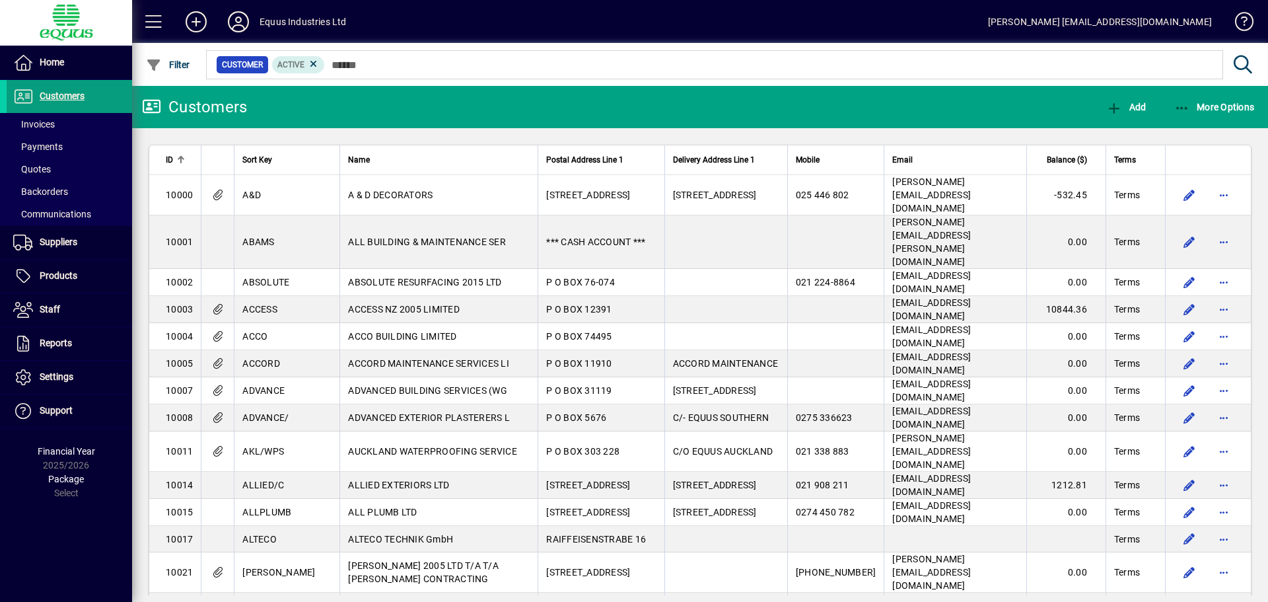 The height and width of the screenshot is (602, 1268). Describe the element at coordinates (32, 169) in the screenshot. I see `span: Quotes` at that location.